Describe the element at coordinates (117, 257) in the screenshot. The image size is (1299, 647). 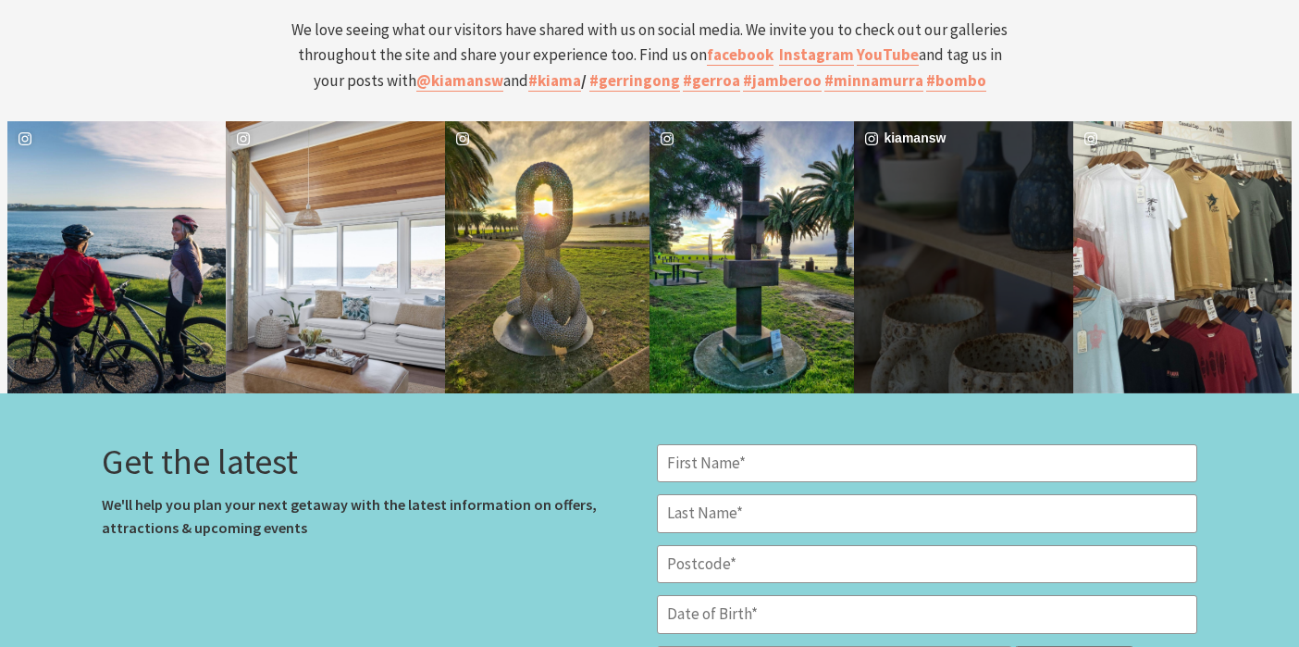
I see `button: image gallery, click to learn more about photo: 🚴‍♀️ Cycling Kiama: Where quads and cameras both ...` at that location.